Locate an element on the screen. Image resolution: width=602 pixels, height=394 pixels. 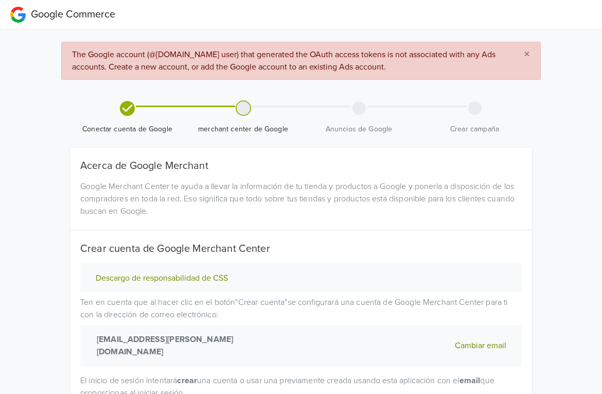
div: Google Merchant Center te ayuda a llevar la información de tu tienda y productos a Google y poner... is located at coordinates (301, 199).